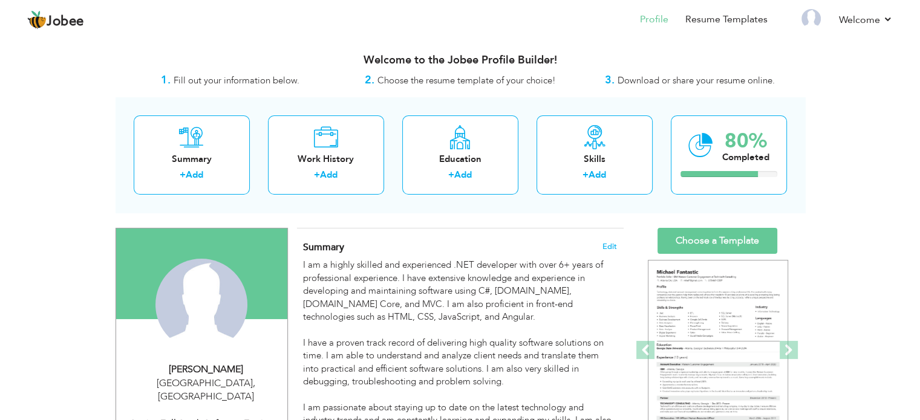 Image resolution: width=920 pixels, height=420 pixels. What do you see at coordinates (460, 247) in the screenshot?
I see `h4: Adding a summary is a quick and easy way to highlight your experience and interests.` at bounding box center [460, 247].